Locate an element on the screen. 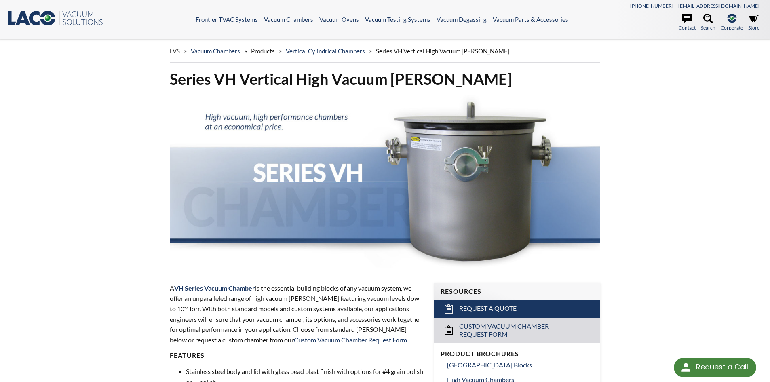 This screenshot has height=382, width=770. span: Products is located at coordinates (263, 51).